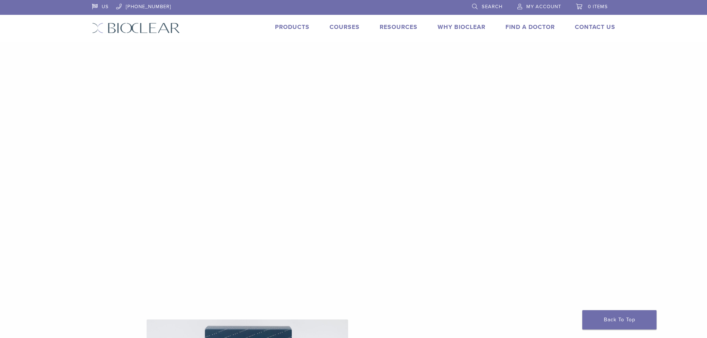  I want to click on a: Products, so click(292, 27).